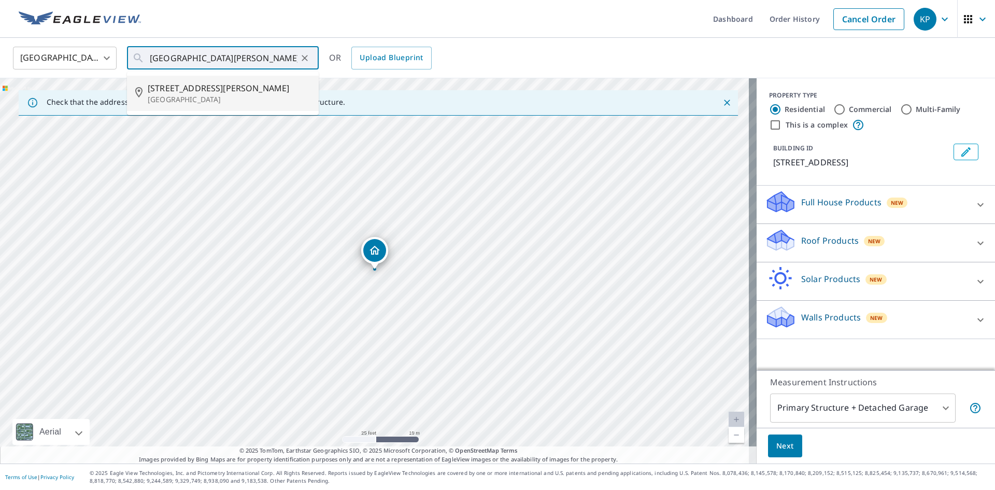 Image resolution: width=995 pixels, height=490 pixels. What do you see at coordinates (876, 243) in the screenshot?
I see `div: Roof ProductsNew` at bounding box center [876, 243].